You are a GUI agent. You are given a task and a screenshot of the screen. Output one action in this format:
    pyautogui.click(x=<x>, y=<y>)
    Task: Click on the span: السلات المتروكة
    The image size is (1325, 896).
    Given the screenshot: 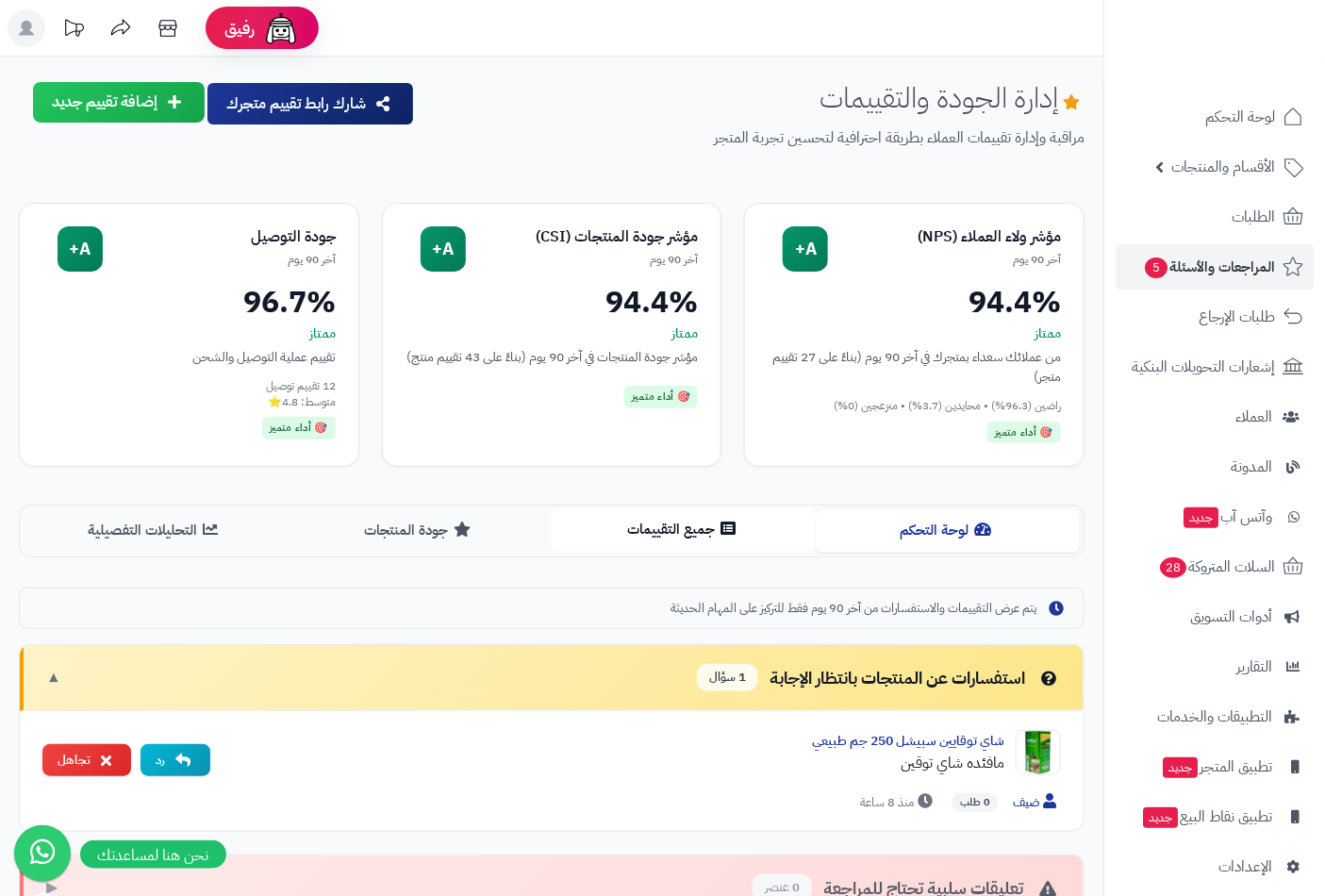 What is the action you would take?
    pyautogui.click(x=1217, y=567)
    